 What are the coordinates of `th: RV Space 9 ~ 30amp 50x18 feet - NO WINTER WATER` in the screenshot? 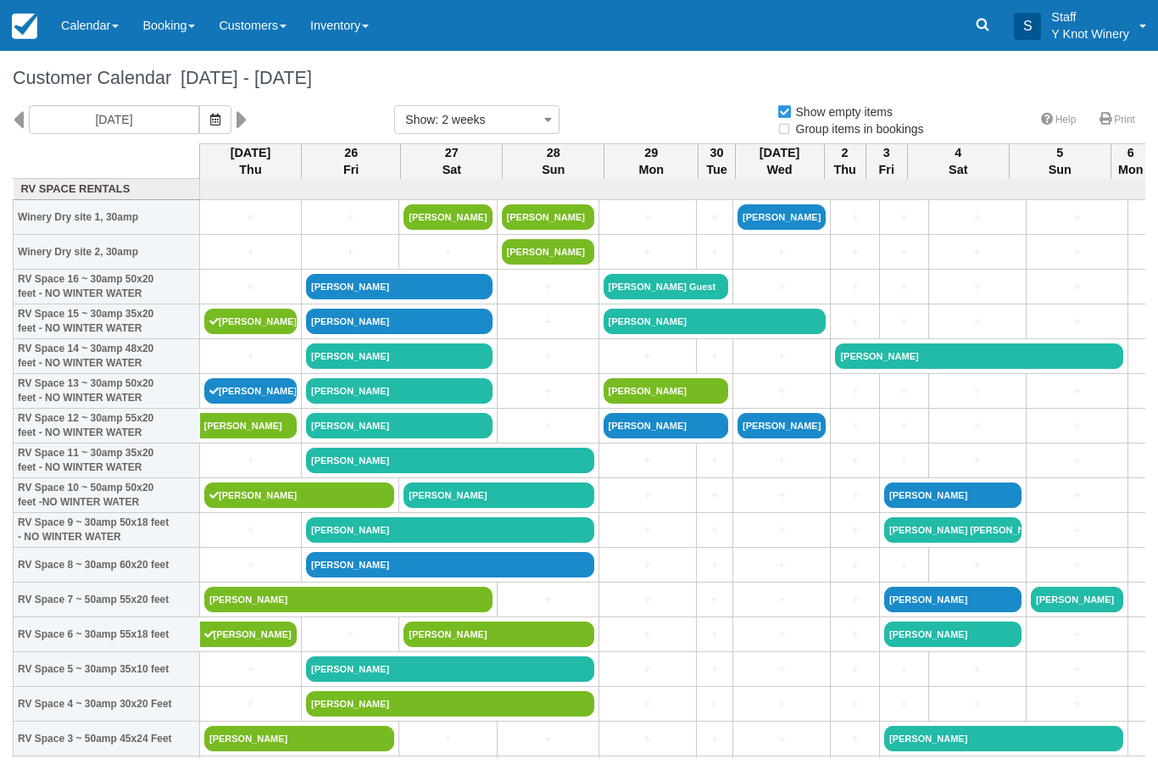 It's located at (107, 530).